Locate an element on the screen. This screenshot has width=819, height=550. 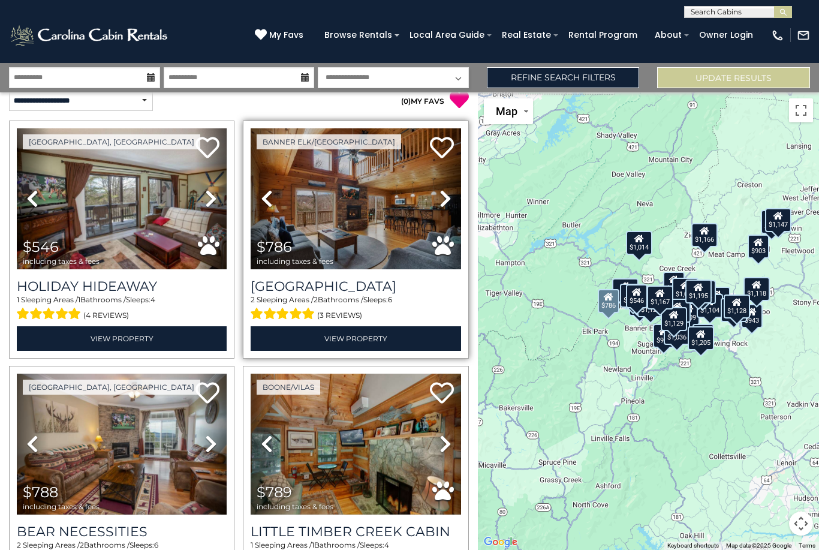
div: $1,121 is located at coordinates (650, 305).